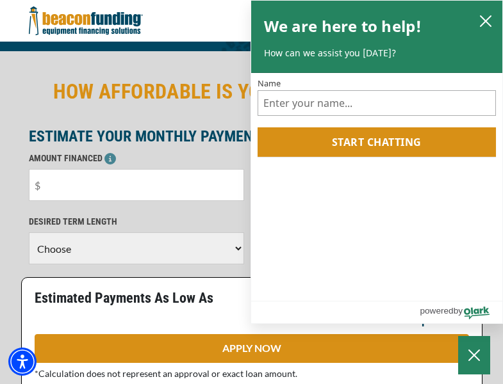 Image resolution: width=503 pixels, height=384 pixels. Describe the element at coordinates (377, 83) in the screenshot. I see `label: Name` at that location.